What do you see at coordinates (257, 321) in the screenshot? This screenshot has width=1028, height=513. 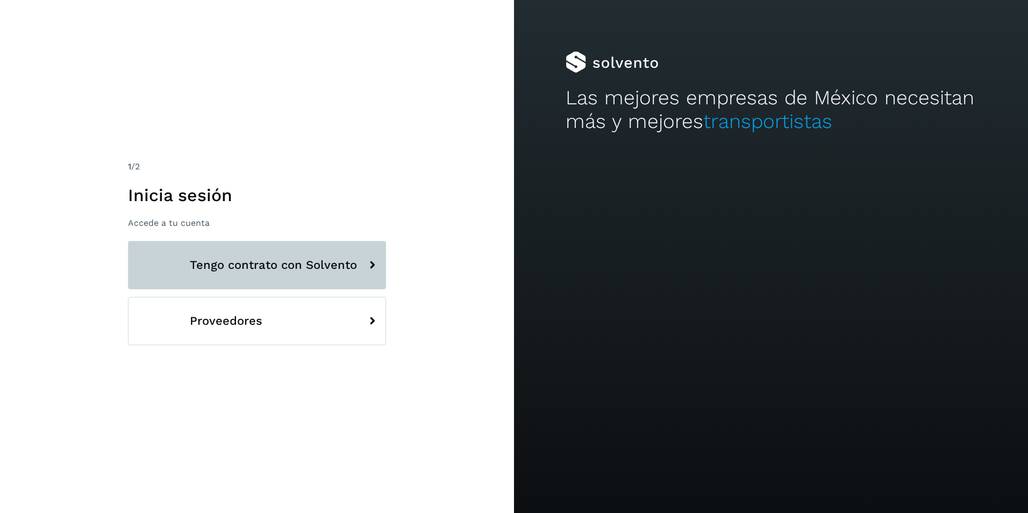 I see `button: Proveedores` at bounding box center [257, 321].